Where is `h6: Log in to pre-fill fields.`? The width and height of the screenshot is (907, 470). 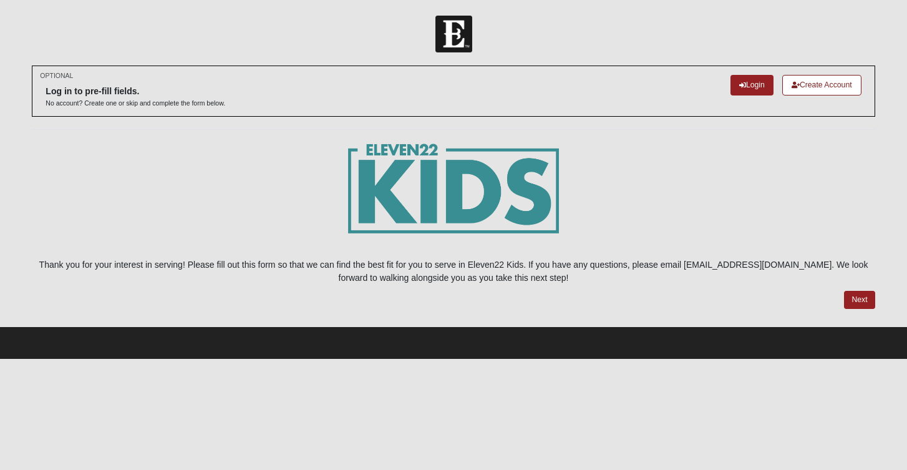 h6: Log in to pre-fill fields. is located at coordinates (135, 91).